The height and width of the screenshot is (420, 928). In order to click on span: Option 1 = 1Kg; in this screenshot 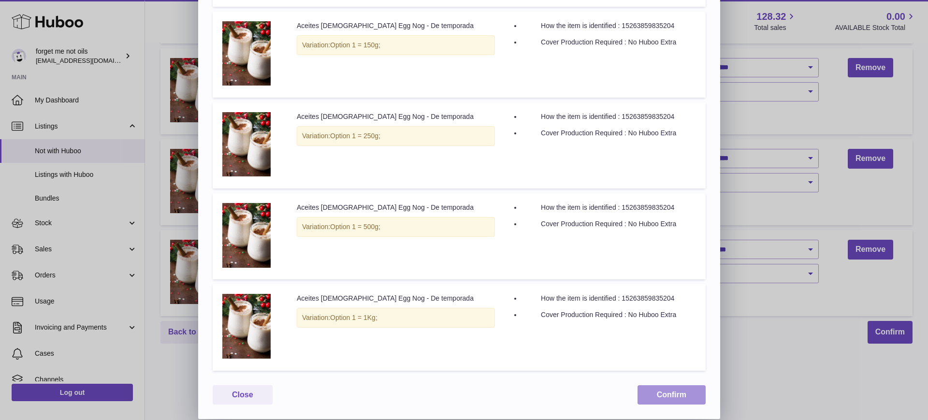, I will do `click(354, 318)`.